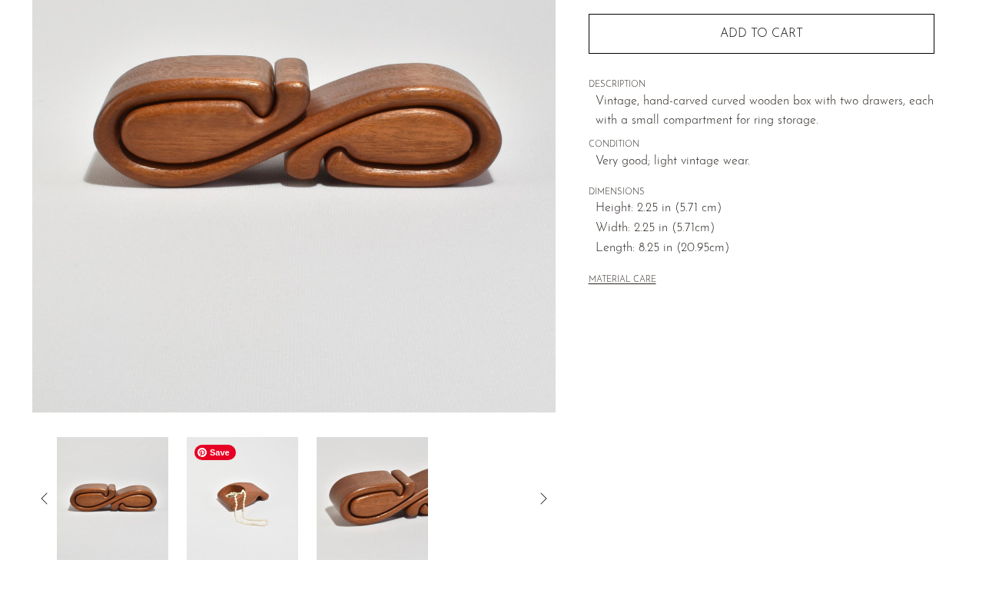 The height and width of the screenshot is (593, 999). What do you see at coordinates (765, 229) in the screenshot?
I see `span: Width: 2.25 in (5.71cm)` at bounding box center [765, 229].